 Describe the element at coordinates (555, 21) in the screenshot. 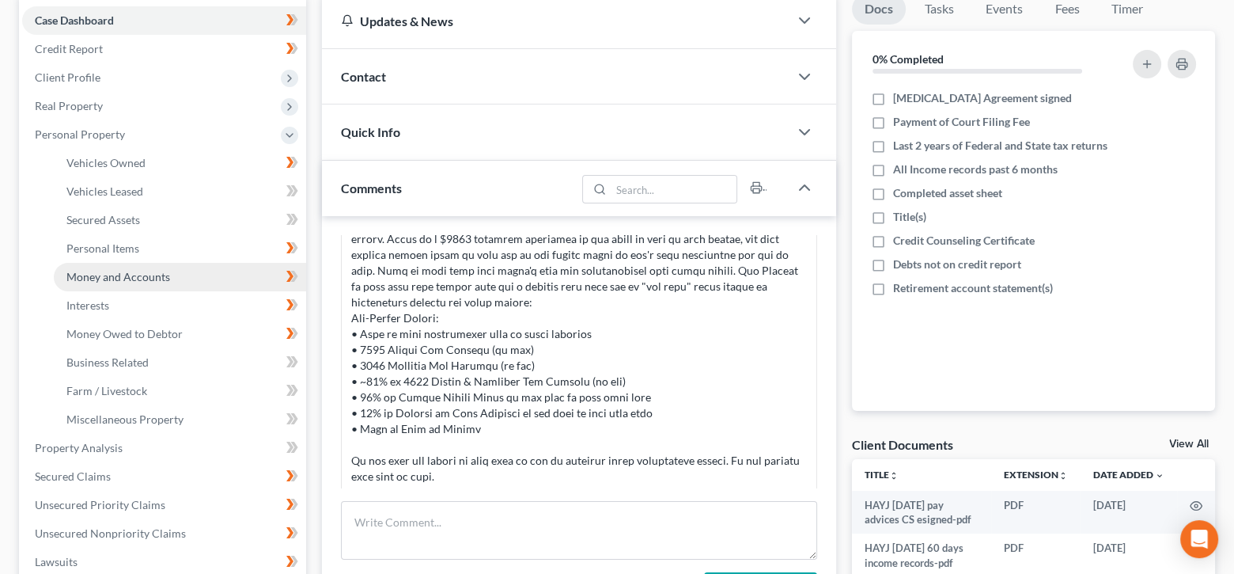

I see `div: Updates & News` at that location.